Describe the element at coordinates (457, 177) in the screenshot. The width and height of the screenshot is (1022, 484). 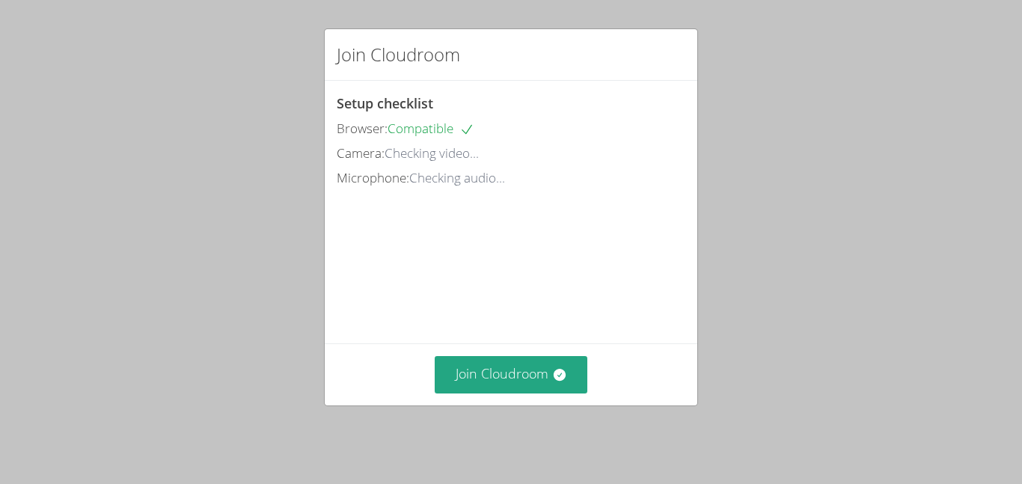
I see `span: Checking audio...` at that location.